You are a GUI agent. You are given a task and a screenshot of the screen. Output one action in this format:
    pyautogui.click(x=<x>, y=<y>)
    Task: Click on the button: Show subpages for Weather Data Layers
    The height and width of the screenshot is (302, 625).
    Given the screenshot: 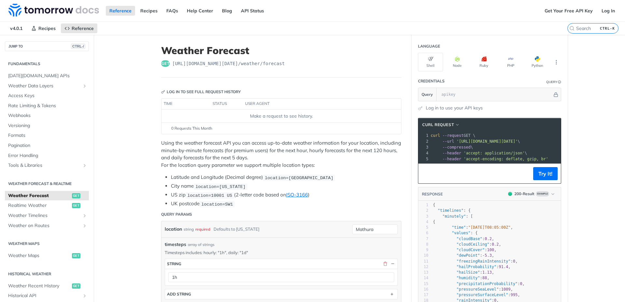 What is the action you would take?
    pyautogui.click(x=85, y=86)
    